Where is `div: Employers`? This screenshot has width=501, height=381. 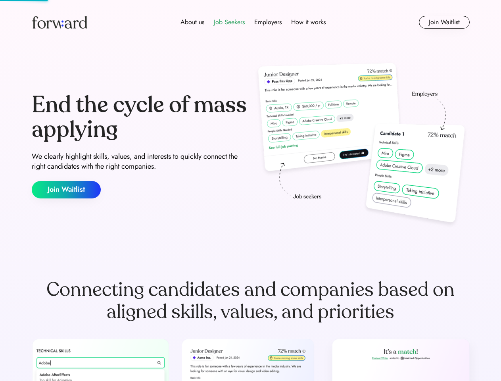
div: Employers is located at coordinates (268, 22).